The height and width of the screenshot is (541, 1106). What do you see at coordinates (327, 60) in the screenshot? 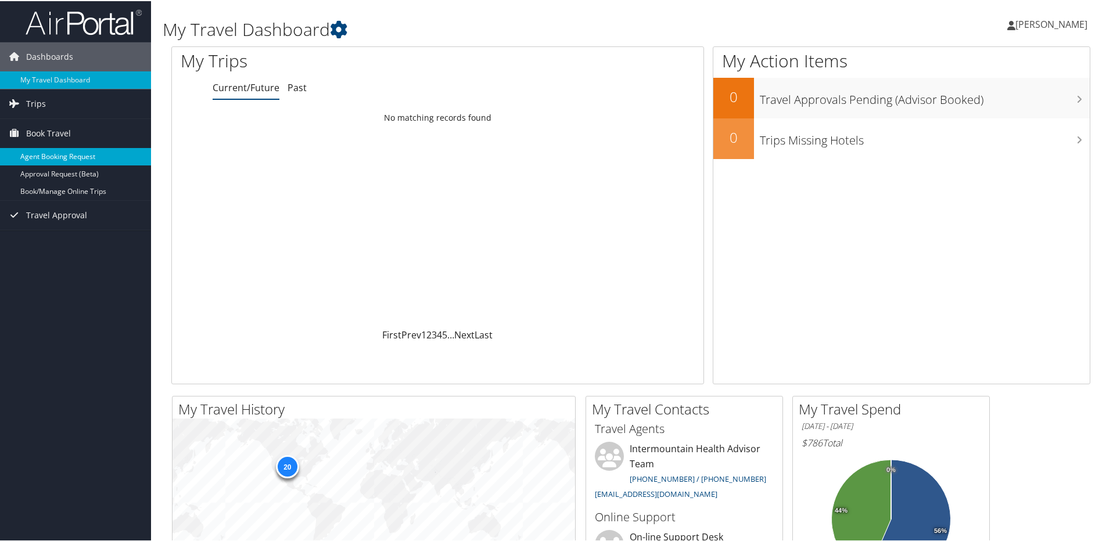
I see `h1: My Trips` at bounding box center [327, 60].